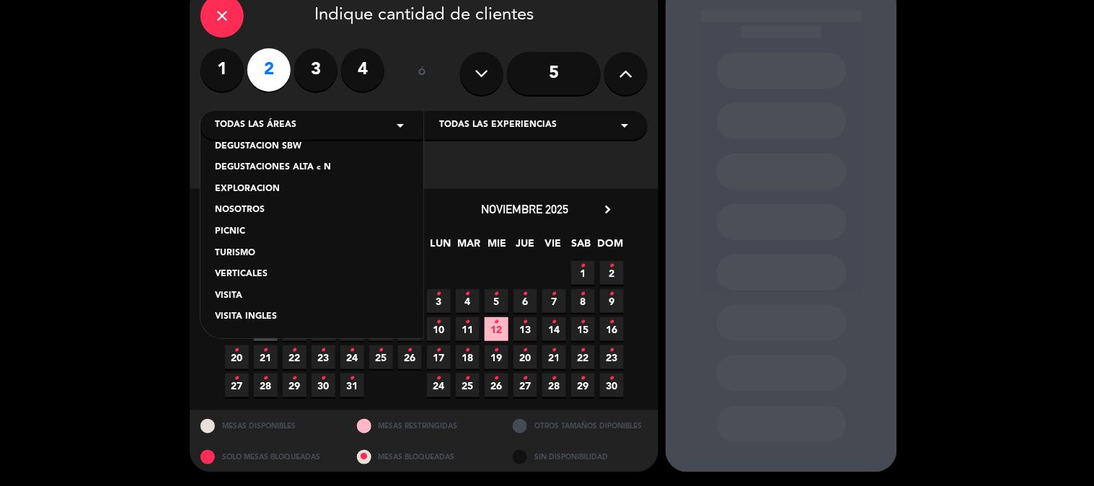 The height and width of the screenshot is (486, 1094). What do you see at coordinates (612, 301) in the screenshot?
I see `span: 9` at bounding box center [612, 301].